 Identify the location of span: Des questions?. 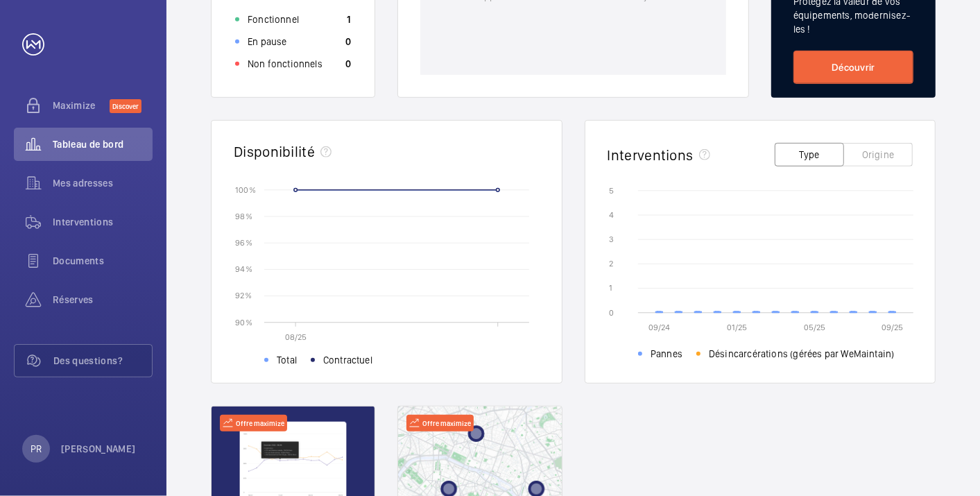
(103, 361).